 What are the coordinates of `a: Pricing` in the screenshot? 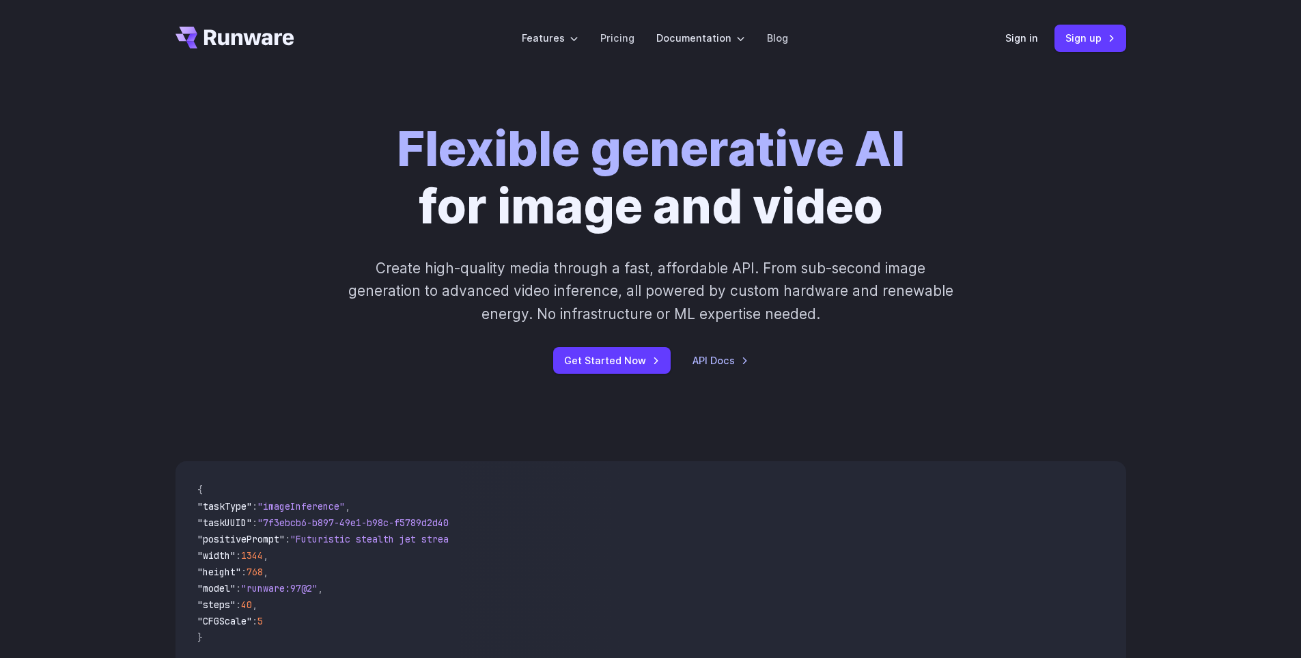 It's located at (617, 38).